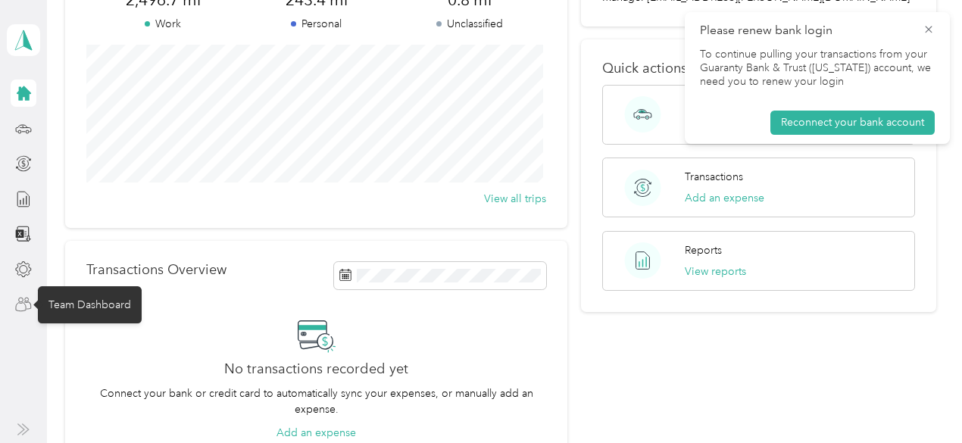 The image size is (962, 443). I want to click on button: Reconnect your bank account, so click(852, 123).